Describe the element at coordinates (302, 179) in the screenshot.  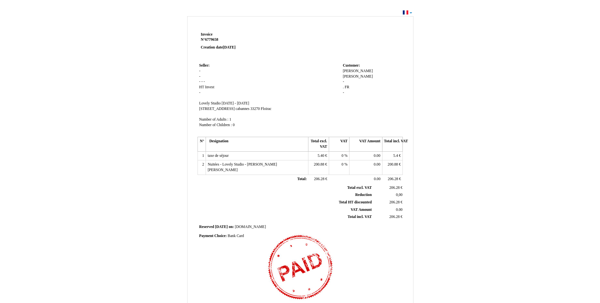
I see `span: Total:` at that location.